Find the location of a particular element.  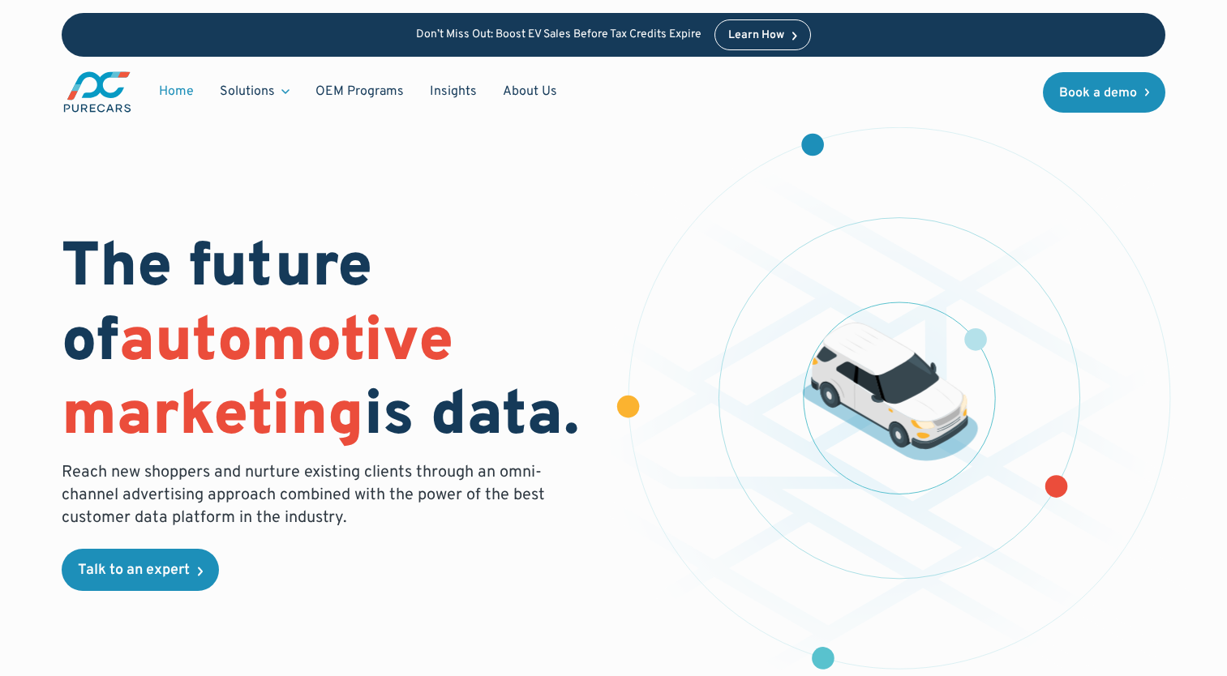

p: Reach new shoppers and nurture existing clients through an omni-channel advertising approach comb... is located at coordinates (308, 495).